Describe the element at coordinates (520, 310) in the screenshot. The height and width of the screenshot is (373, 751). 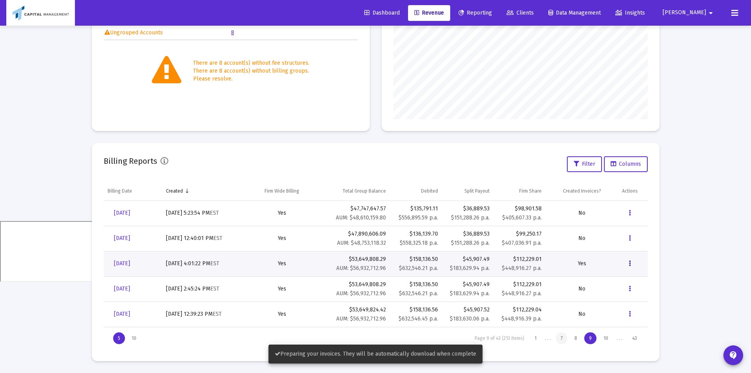
I see `div: $112,229.04` at that location.